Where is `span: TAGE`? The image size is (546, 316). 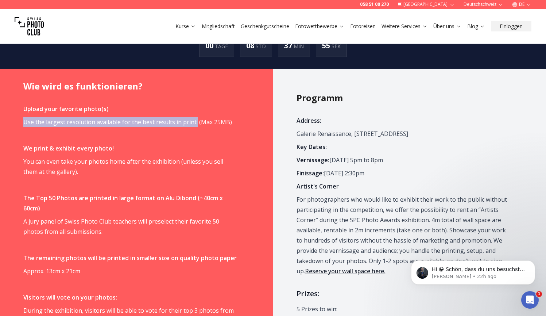
span: TAGE is located at coordinates (221, 46).